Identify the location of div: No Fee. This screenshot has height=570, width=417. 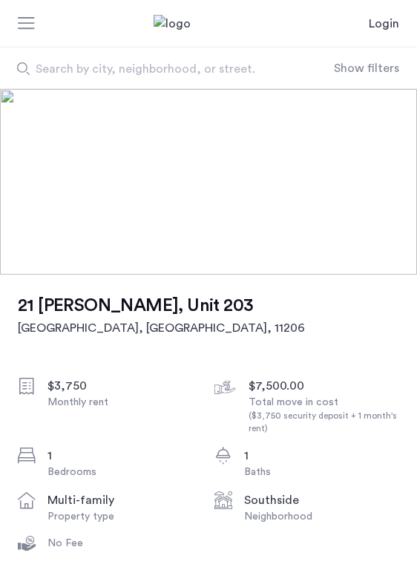
(125, 544).